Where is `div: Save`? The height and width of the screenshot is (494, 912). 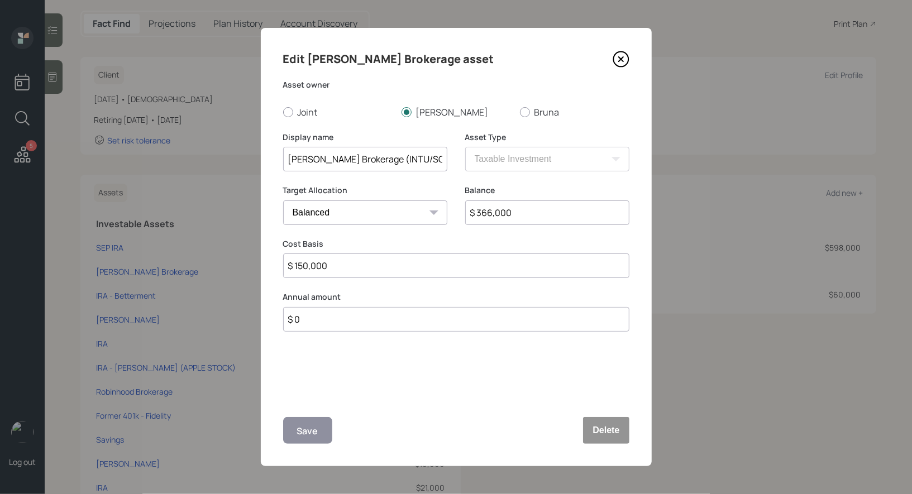
div: Save is located at coordinates (308, 431).